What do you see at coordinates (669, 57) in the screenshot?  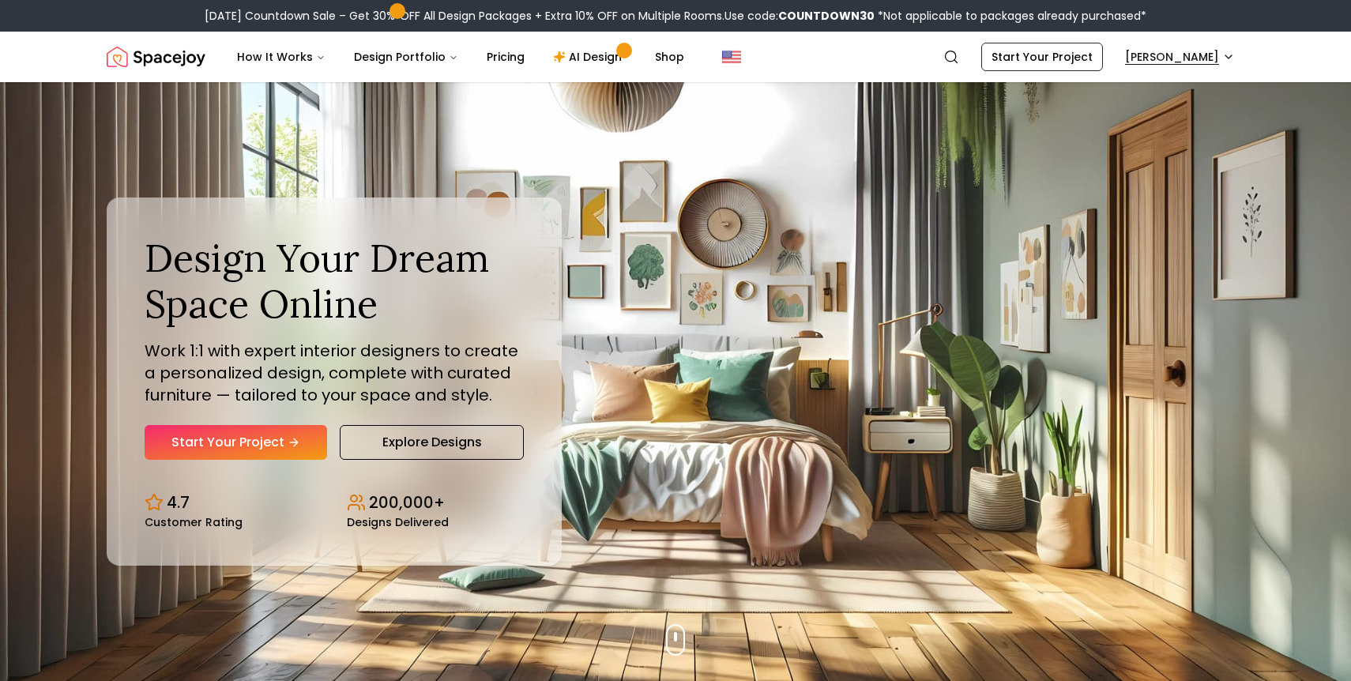 I see `a: Shop` at bounding box center [669, 57].